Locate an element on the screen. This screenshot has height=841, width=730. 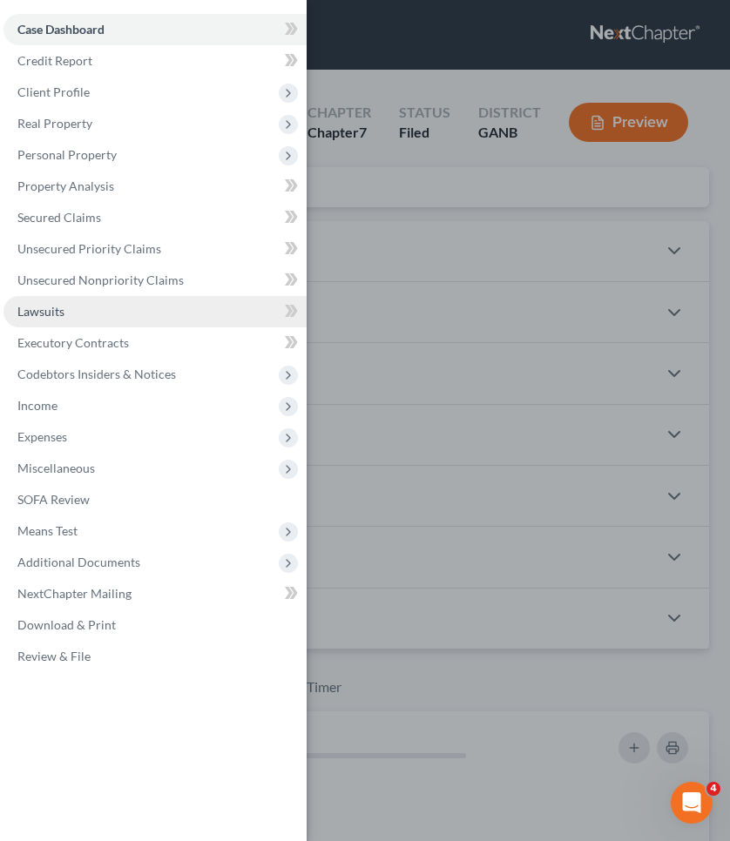
span: Lawsuits is located at coordinates (41, 311).